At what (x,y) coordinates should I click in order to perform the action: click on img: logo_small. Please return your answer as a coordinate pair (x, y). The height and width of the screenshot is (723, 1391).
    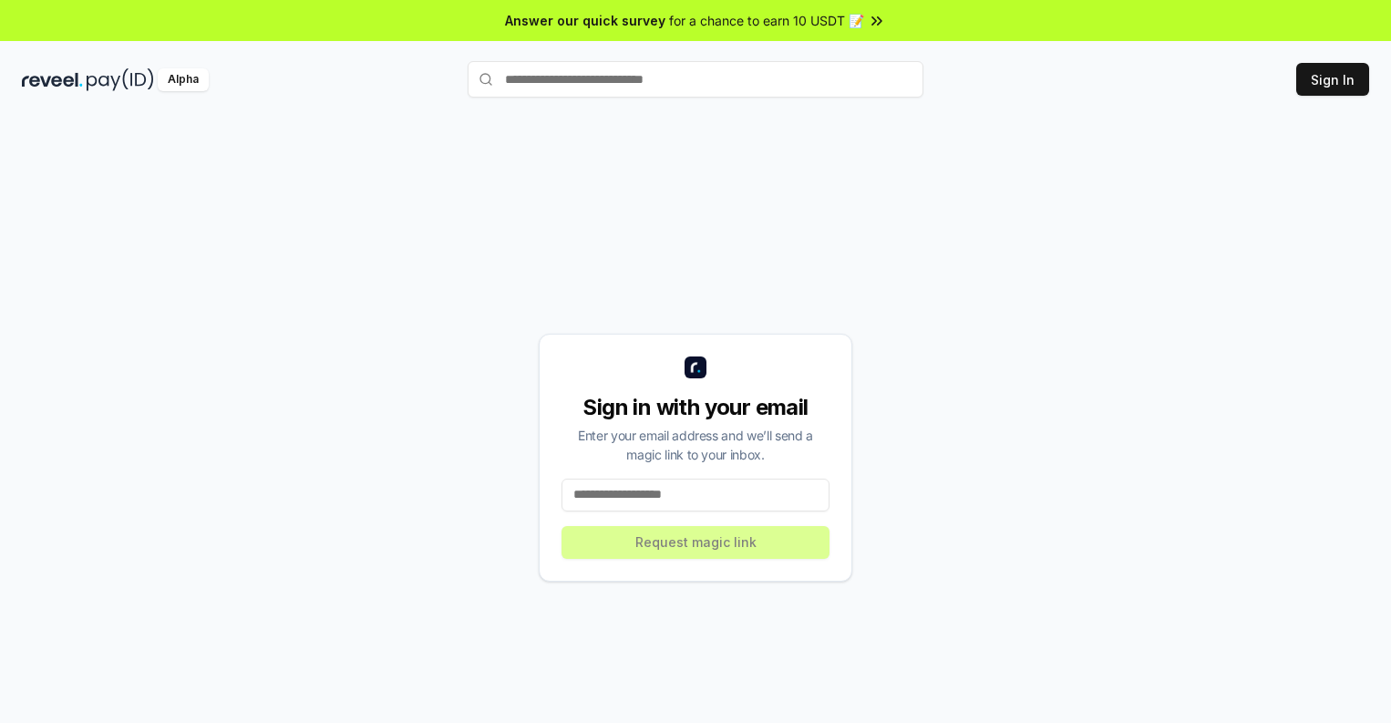
    Looking at the image, I should click on (696, 367).